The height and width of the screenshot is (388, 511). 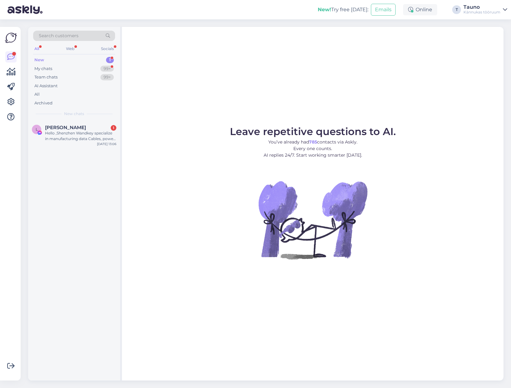 I want to click on a: TaunoKännukas tööruum, so click(x=486, y=10).